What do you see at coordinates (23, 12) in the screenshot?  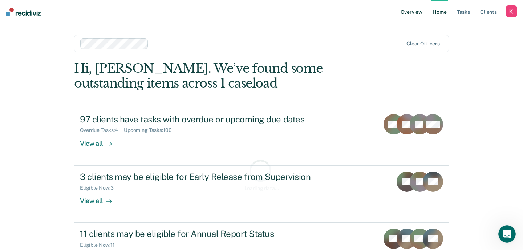 I see `img: Recidiviz` at bounding box center [23, 12].